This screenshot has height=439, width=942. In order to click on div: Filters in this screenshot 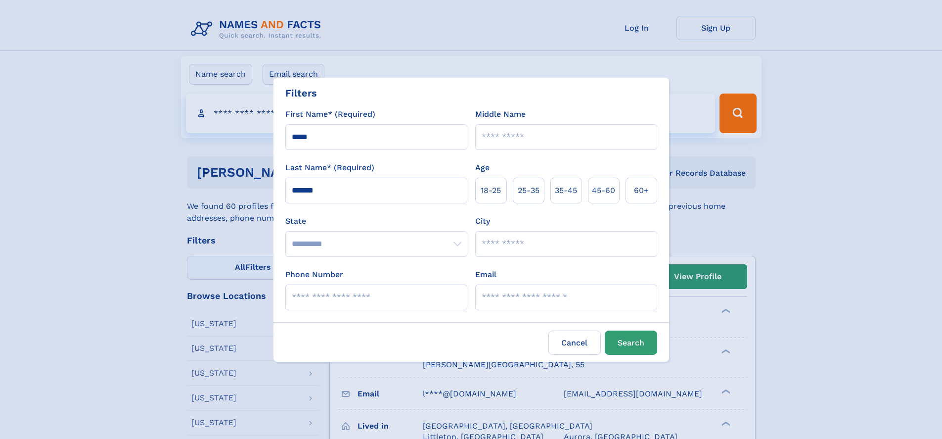, I will do `click(301, 93)`.